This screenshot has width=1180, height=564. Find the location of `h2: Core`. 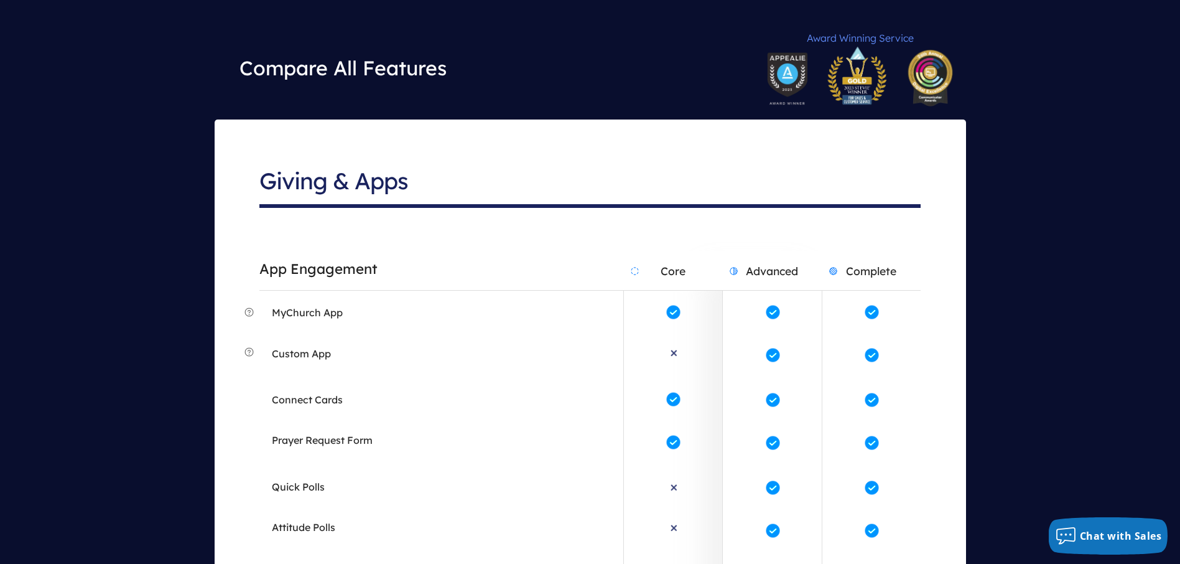

h2: Core is located at coordinates (673, 271).